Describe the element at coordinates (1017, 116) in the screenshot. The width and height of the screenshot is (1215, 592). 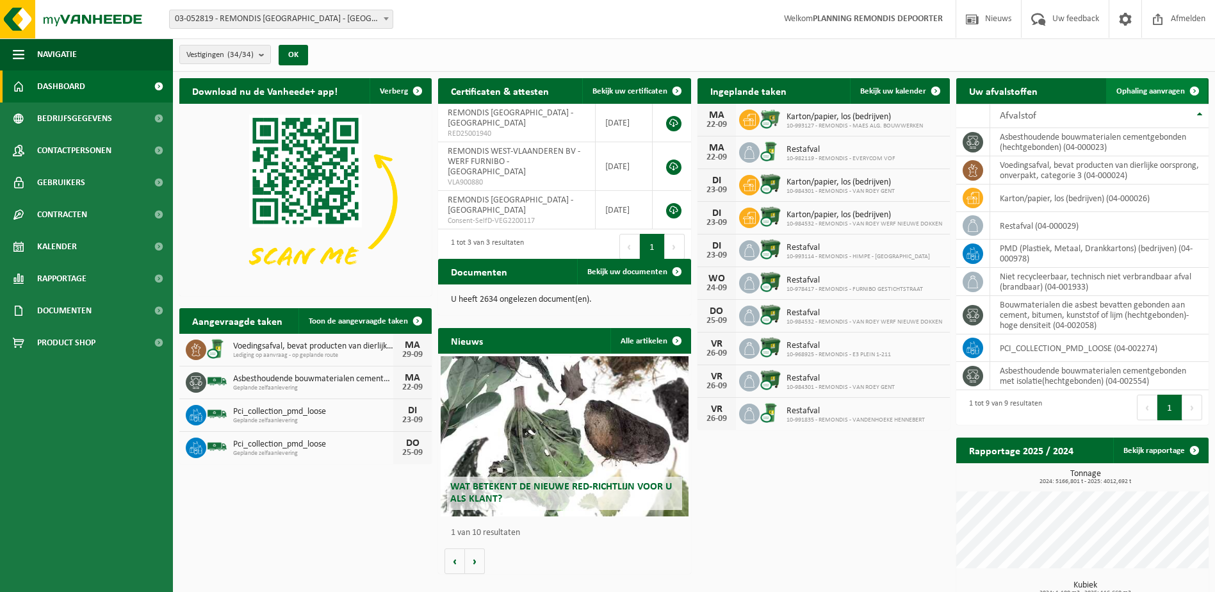
I see `span: Afvalstof` at that location.